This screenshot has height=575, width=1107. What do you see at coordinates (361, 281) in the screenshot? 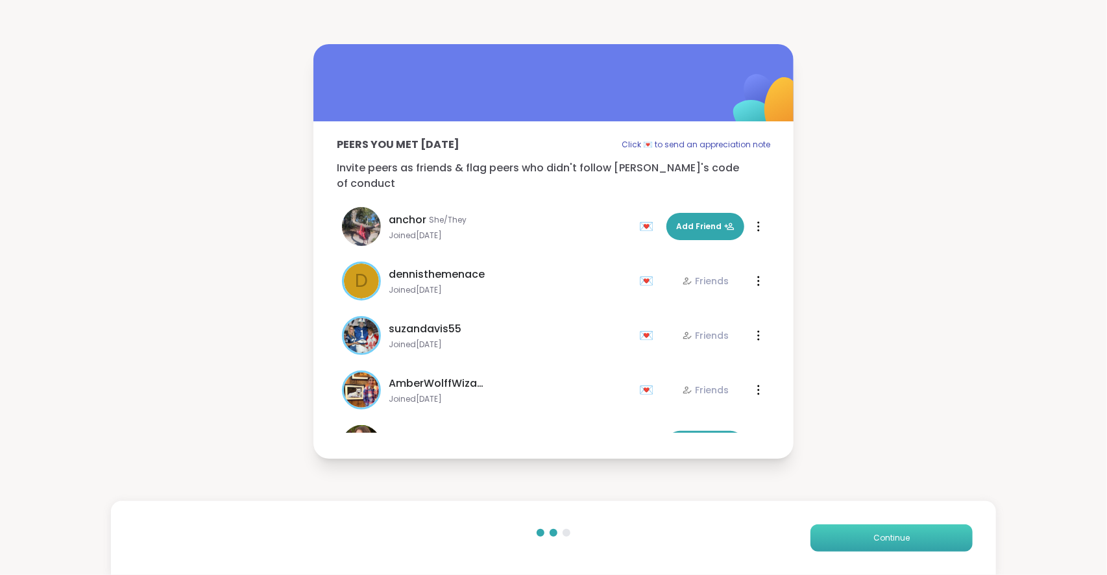
I see `span: d` at bounding box center [361, 281].